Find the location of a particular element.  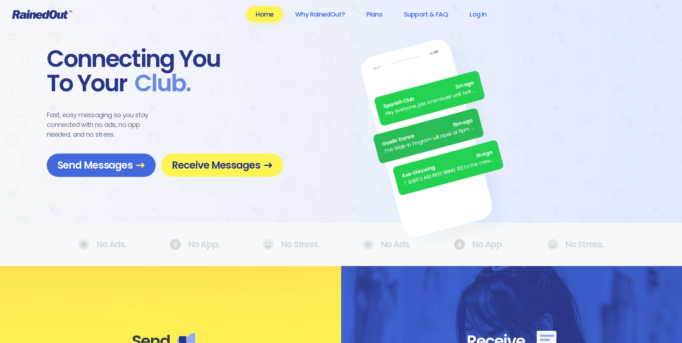

span: Club . is located at coordinates (159, 83).